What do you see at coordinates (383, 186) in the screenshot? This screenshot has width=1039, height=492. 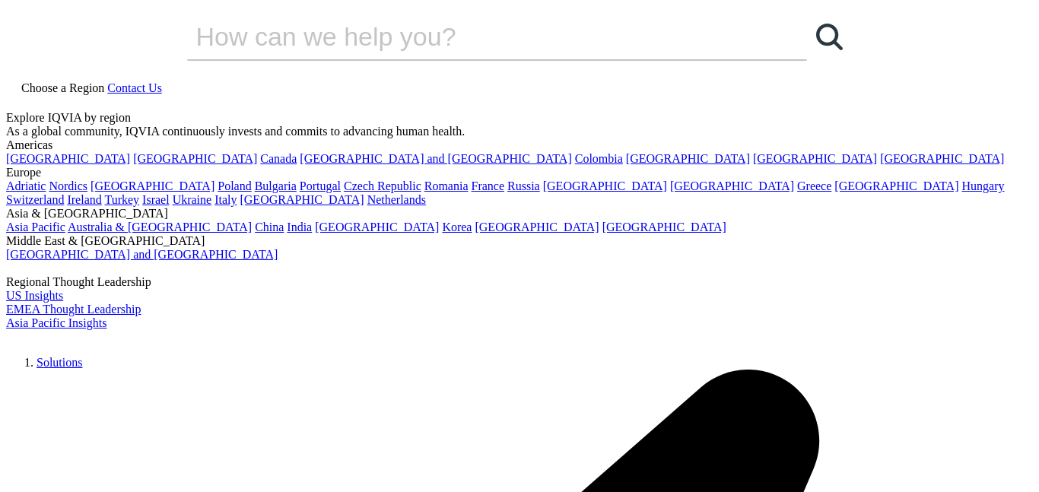 I see `a: Czech Republic` at bounding box center [383, 186].